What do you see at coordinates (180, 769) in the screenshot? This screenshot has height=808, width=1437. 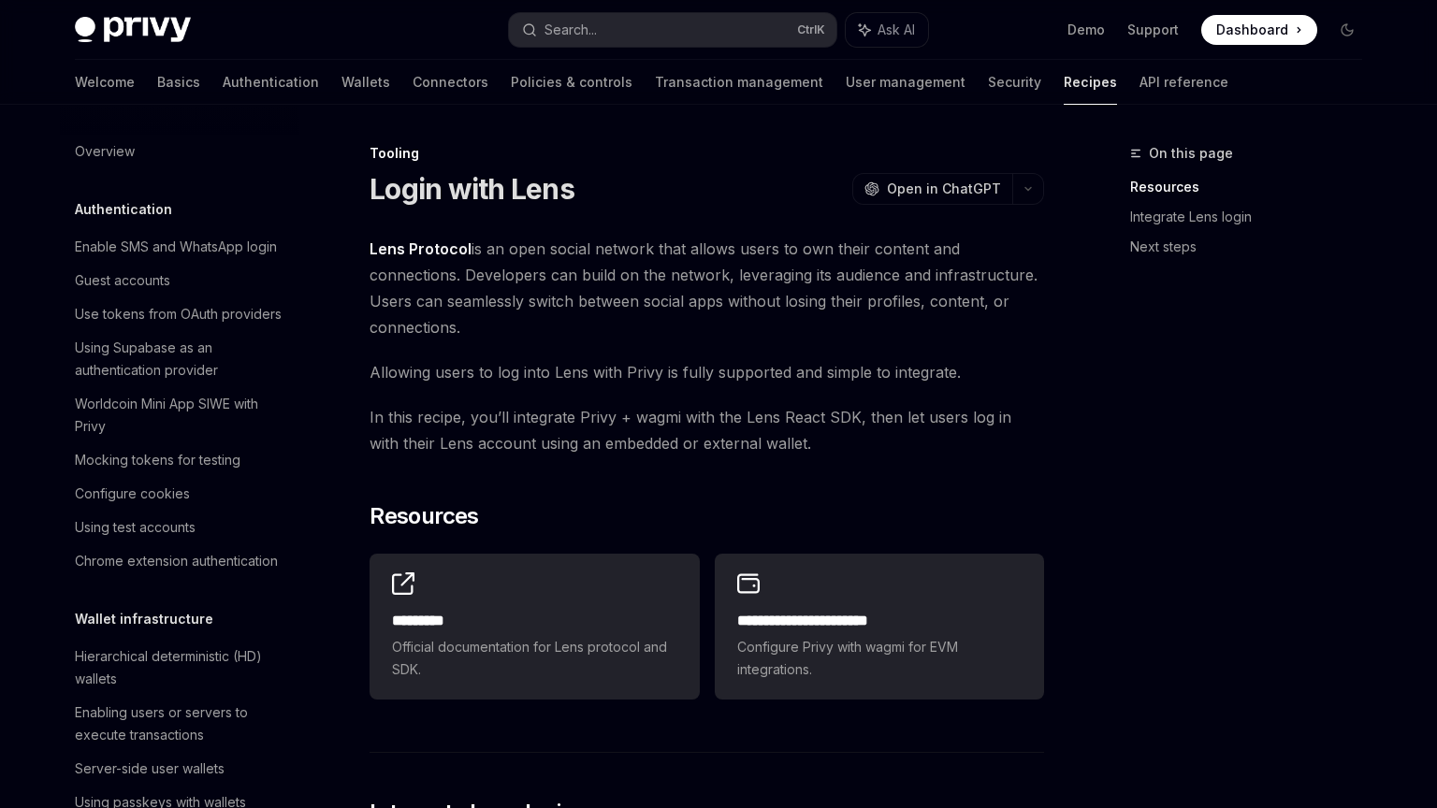 I see `a: Server-side user wallets` at bounding box center [180, 769].